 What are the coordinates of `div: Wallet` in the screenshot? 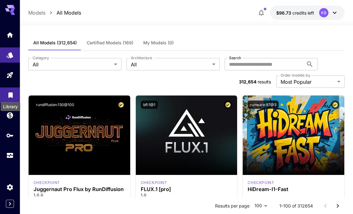 It's located at (10, 115).